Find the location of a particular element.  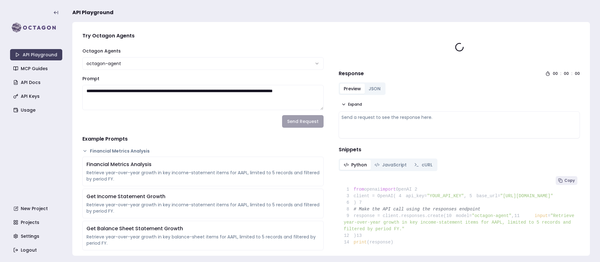

div: Get Income Statement Growth is located at coordinates (203, 197).